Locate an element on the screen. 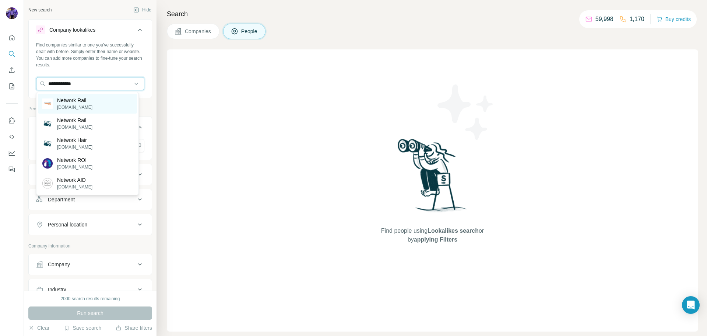 Image resolution: width=707 pixels, height=336 pixels. button: Share filters is located at coordinates (134, 328).